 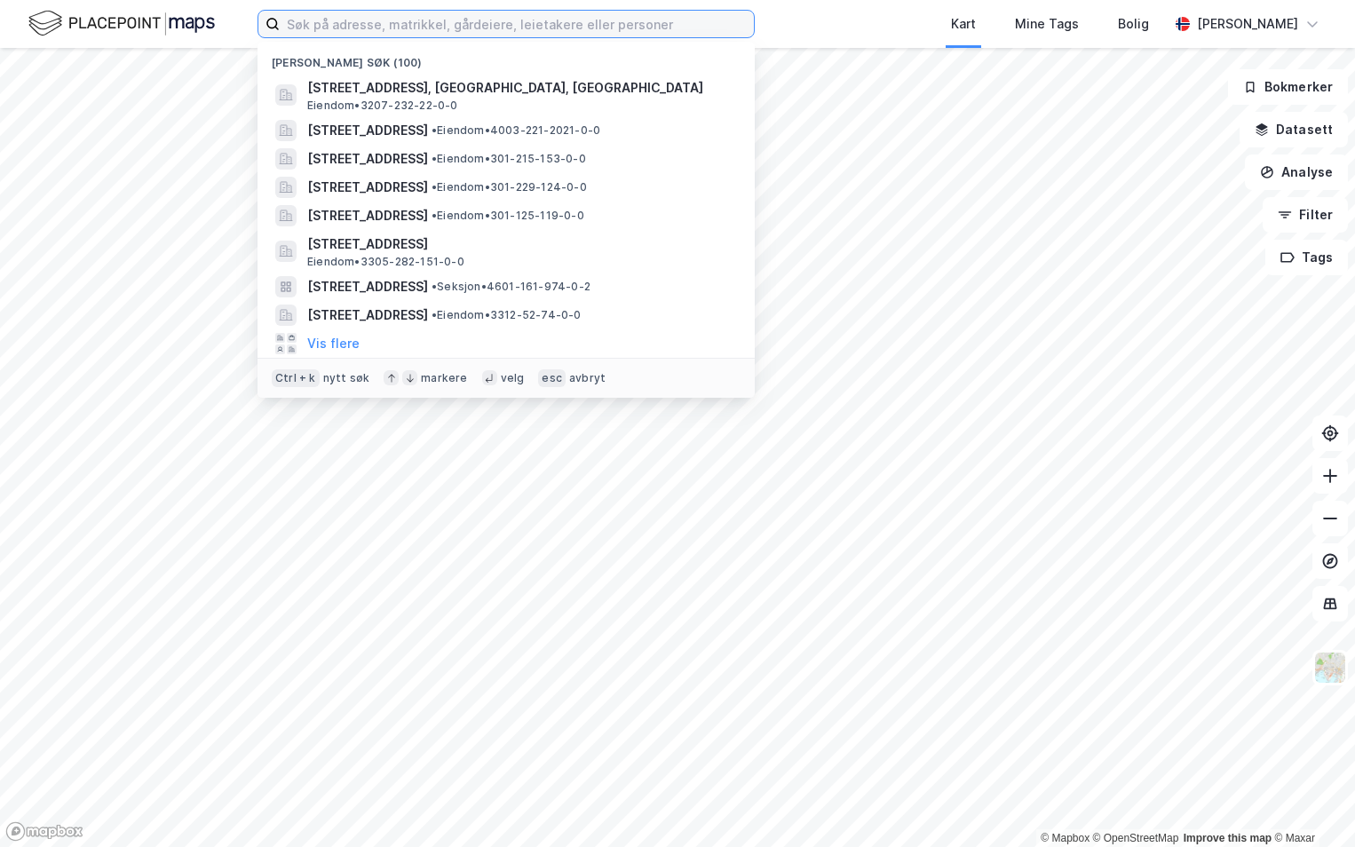 What do you see at coordinates (508, 216) in the screenshot?
I see `span: Eiendom • 301-125-119-0-0` at bounding box center [508, 216].